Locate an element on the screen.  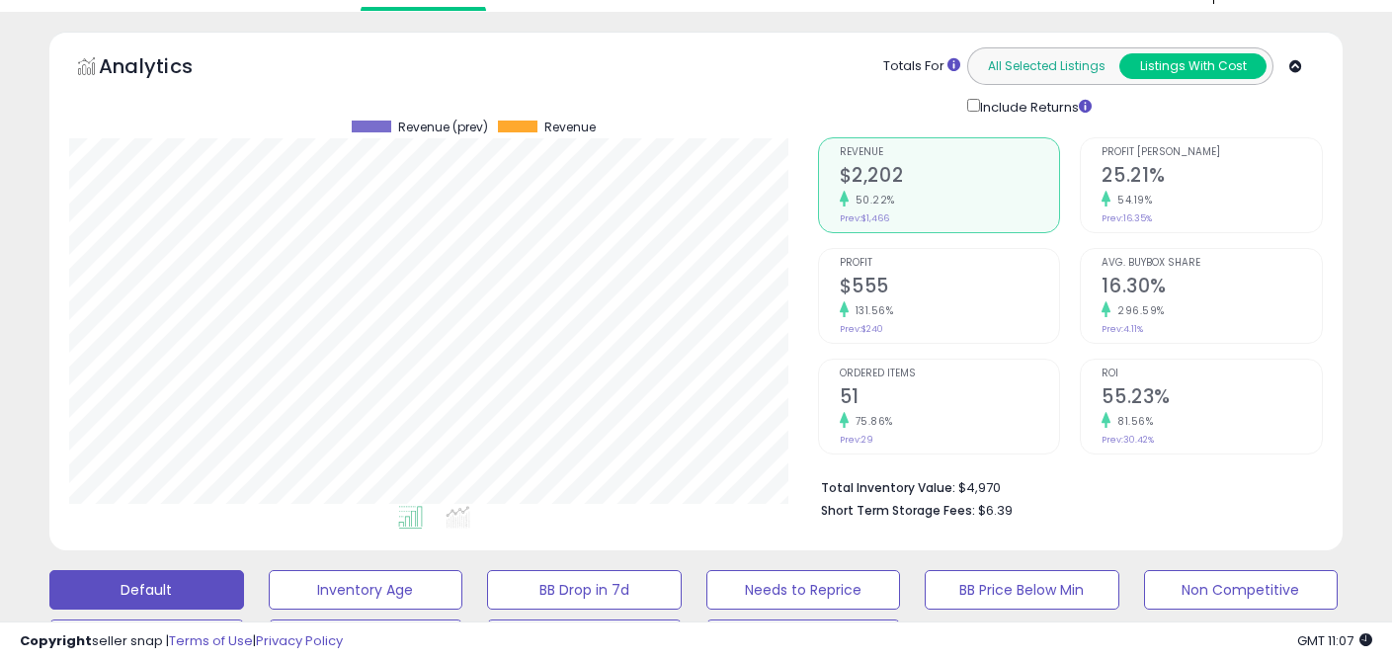
button: Items Being Repriced is located at coordinates (584, 639).